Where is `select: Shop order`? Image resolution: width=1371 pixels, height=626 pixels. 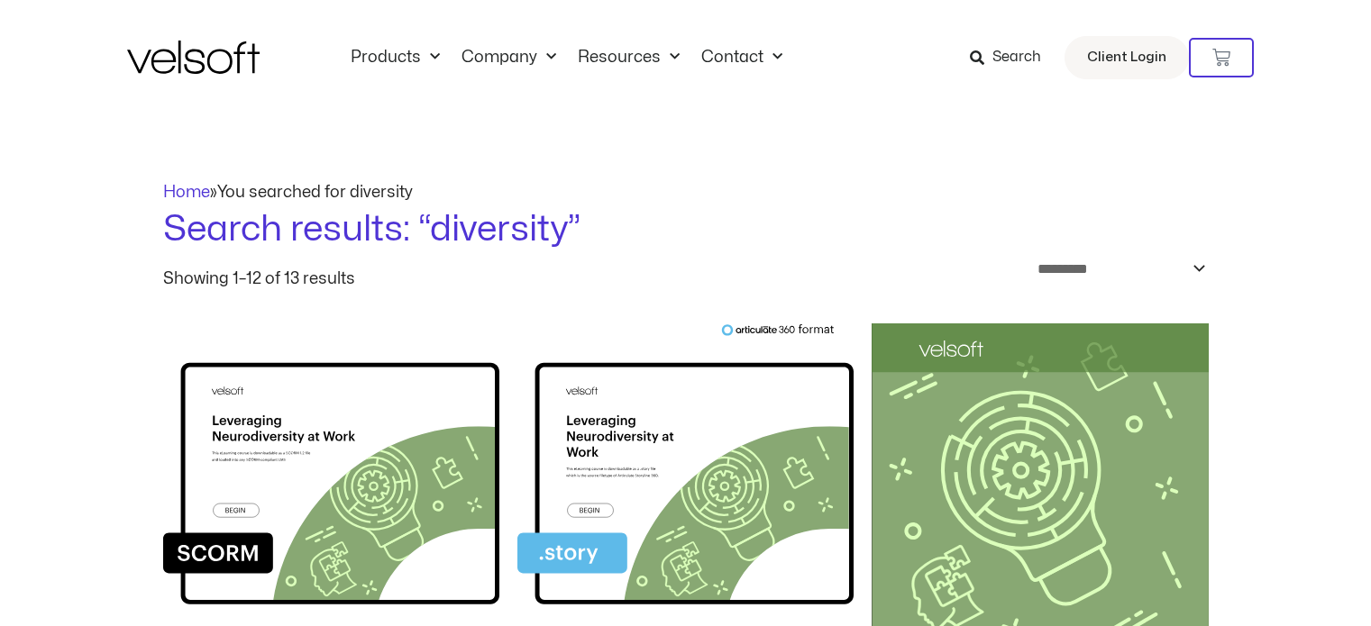
select: Shop order is located at coordinates (1116, 269).